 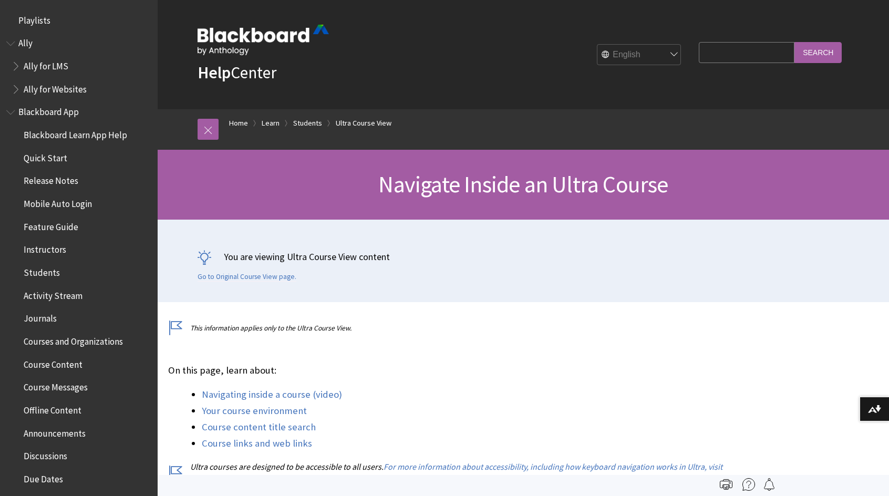 What do you see at coordinates (51, 225) in the screenshot?
I see `span: Feature Guide` at bounding box center [51, 225].